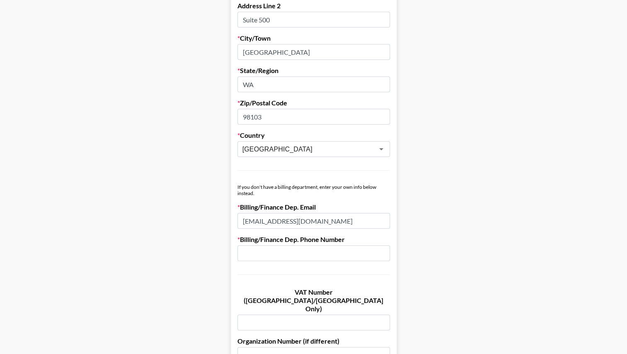  I want to click on label: City/Town, so click(314, 38).